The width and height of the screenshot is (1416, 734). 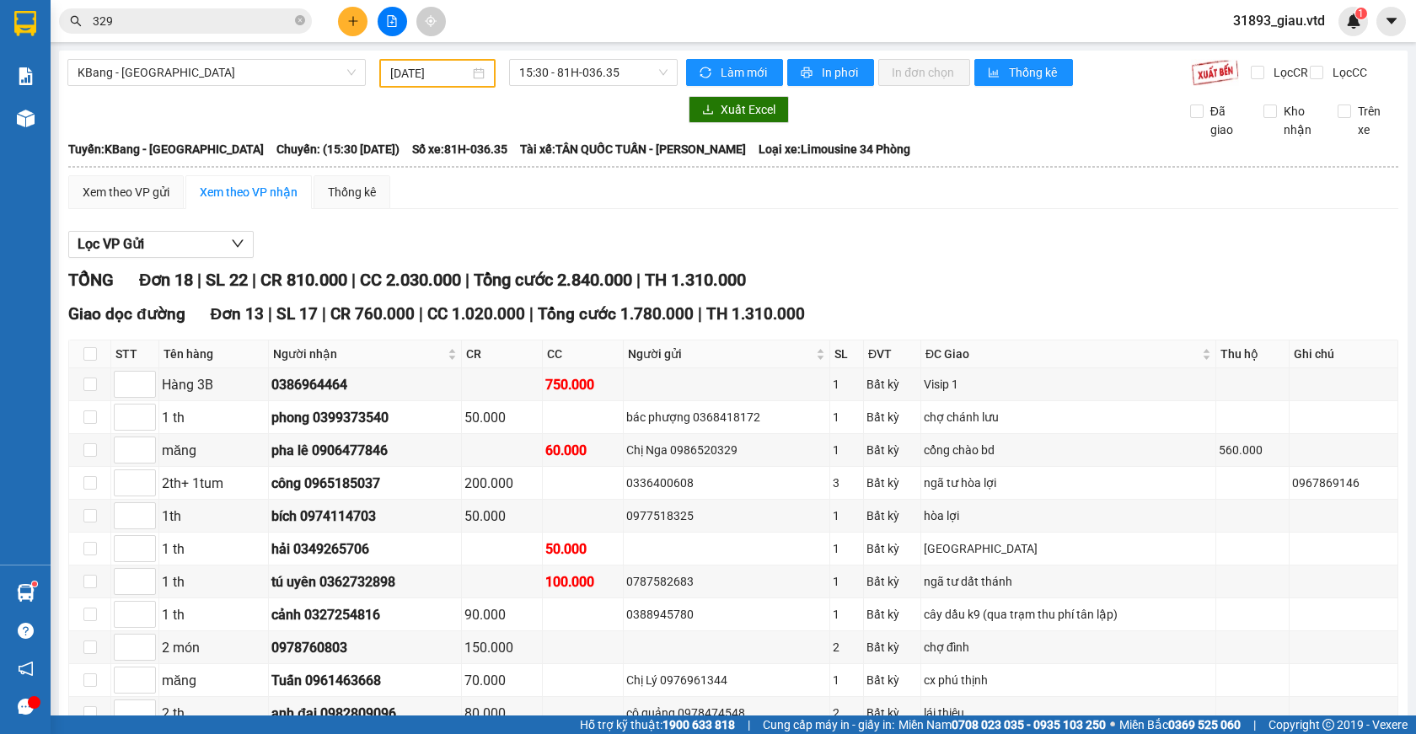 What do you see at coordinates (583, 354) in the screenshot?
I see `th: CC` at bounding box center [583, 354].